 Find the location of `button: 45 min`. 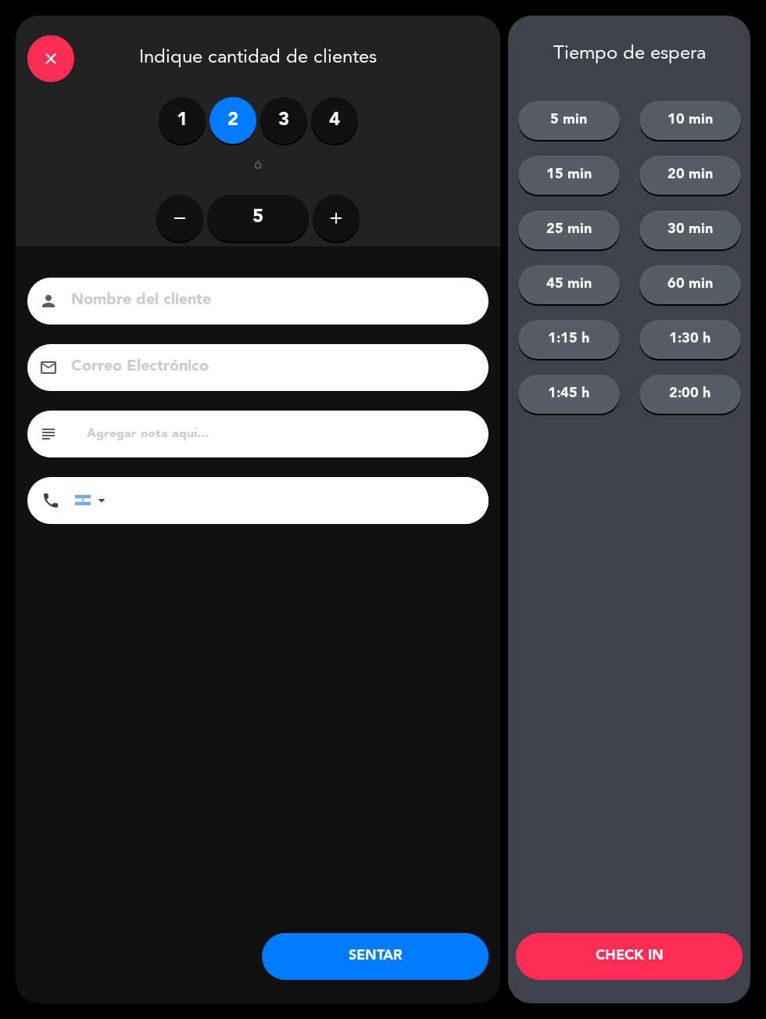

button: 45 min is located at coordinates (569, 285).